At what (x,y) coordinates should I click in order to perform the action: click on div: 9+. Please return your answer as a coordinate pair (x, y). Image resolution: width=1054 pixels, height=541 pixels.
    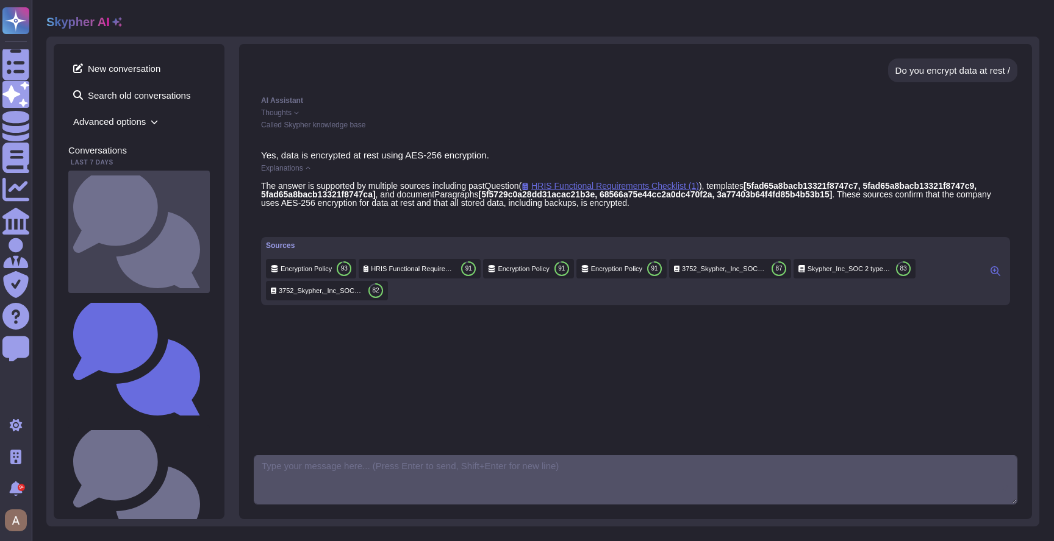
    Looking at the image, I should click on (21, 488).